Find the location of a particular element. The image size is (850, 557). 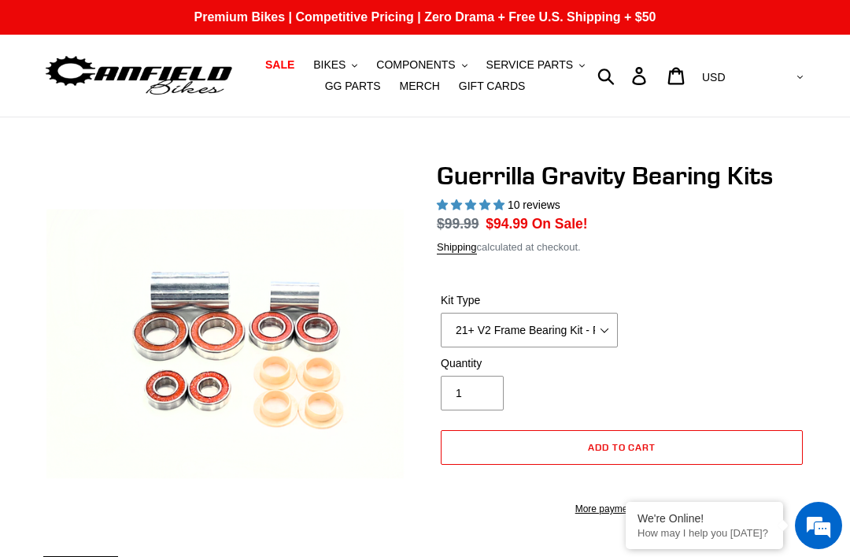

span: On Sale! is located at coordinates (560, 224).